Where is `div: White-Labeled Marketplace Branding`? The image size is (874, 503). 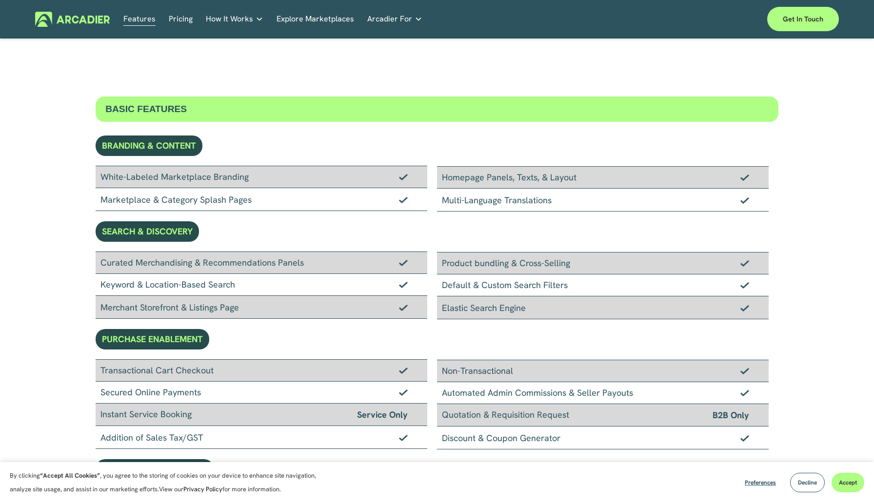
div: White-Labeled Marketplace Branding is located at coordinates (261, 177).